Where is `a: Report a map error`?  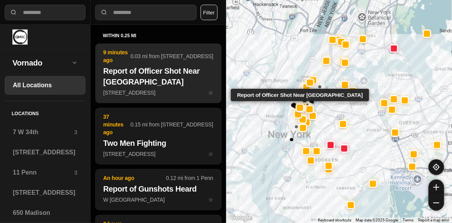
a: Report a map error is located at coordinates (434, 220).